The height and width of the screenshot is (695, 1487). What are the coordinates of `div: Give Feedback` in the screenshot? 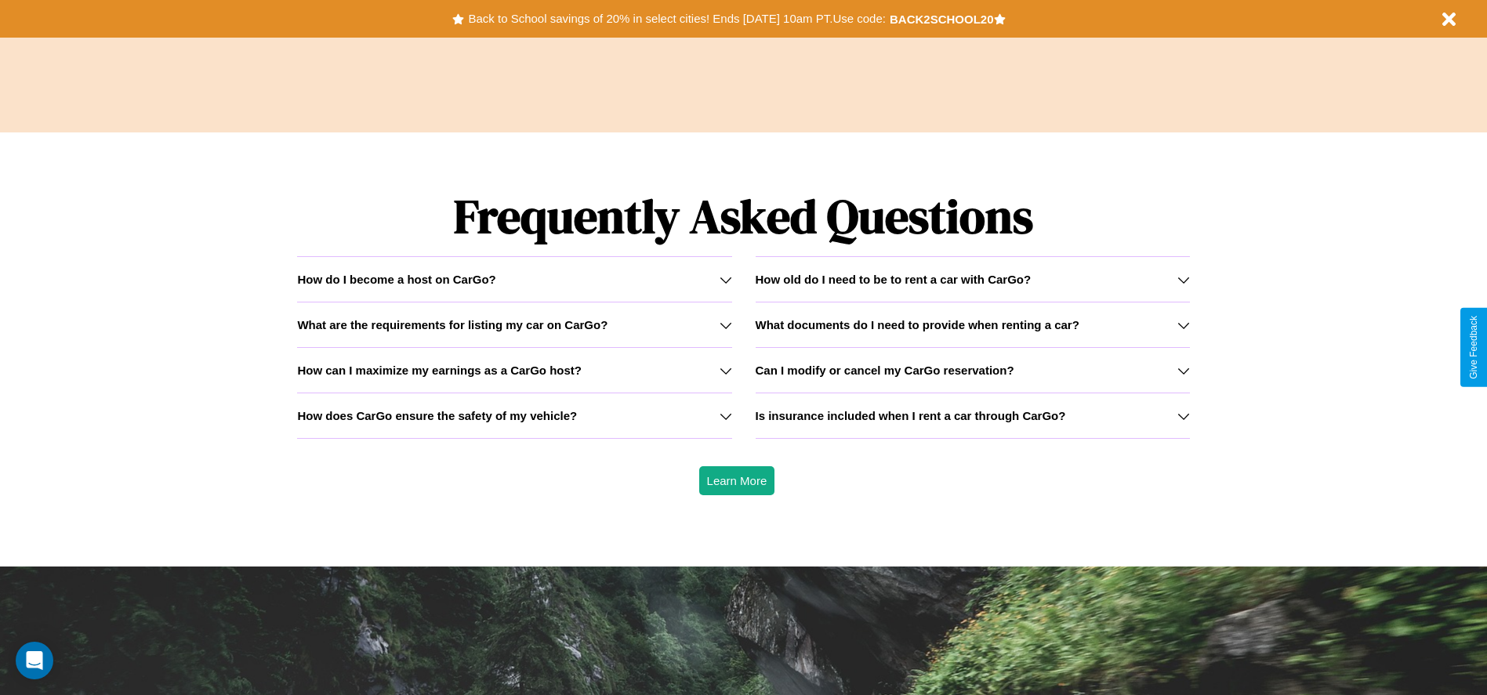 It's located at (1474, 347).